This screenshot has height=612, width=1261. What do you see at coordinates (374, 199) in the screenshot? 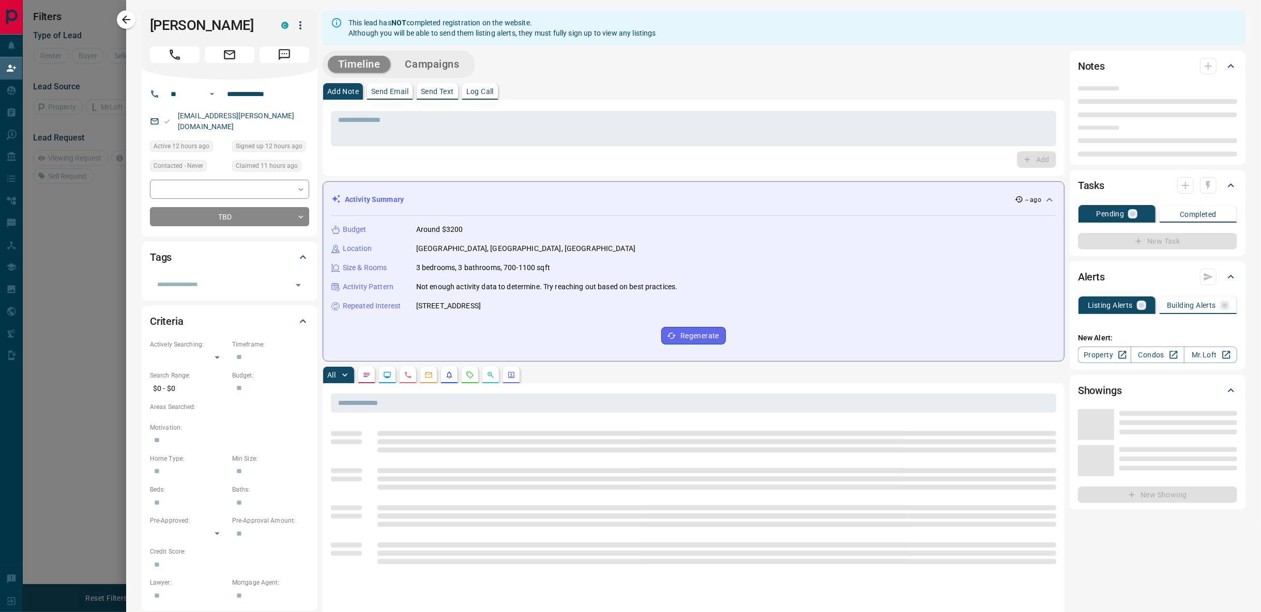
I see `p: Activity Summary` at bounding box center [374, 199].